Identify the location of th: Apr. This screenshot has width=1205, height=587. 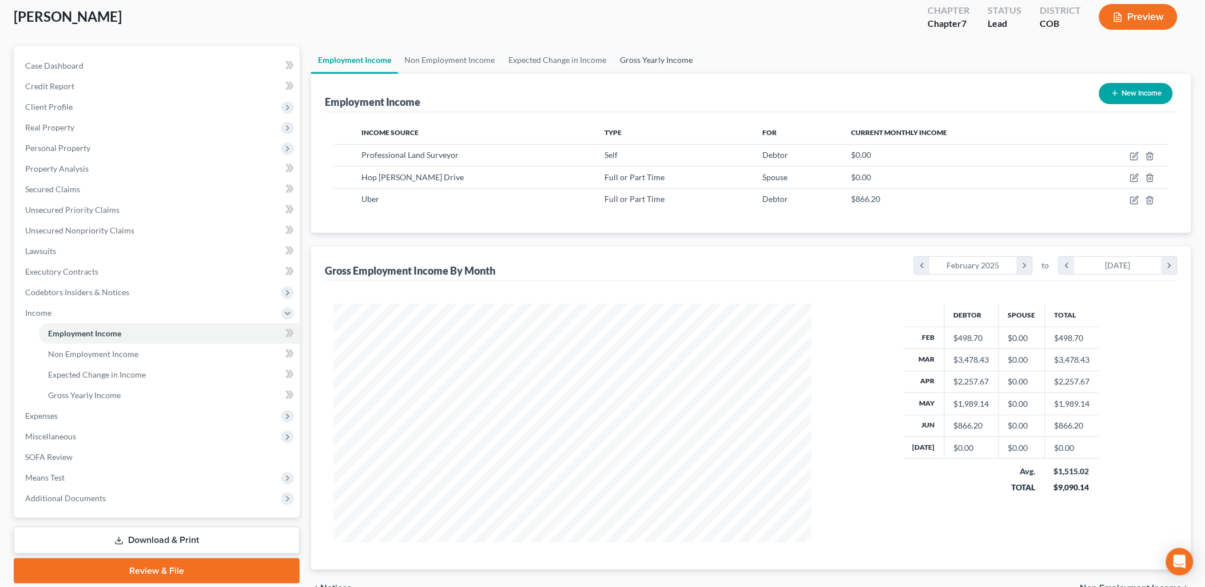
(924, 382).